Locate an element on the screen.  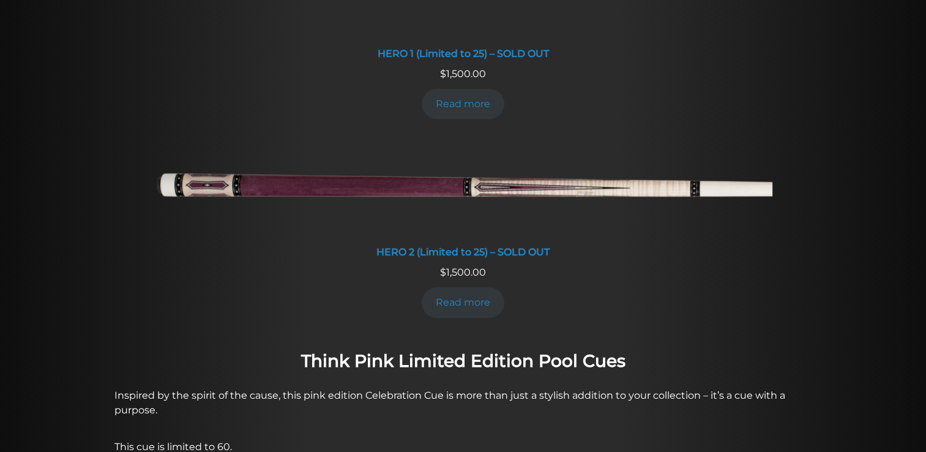
p: Inspired by the spirit of the cause, this pink edition Celebration Cue is more than just a stylis... is located at coordinates (463, 403).